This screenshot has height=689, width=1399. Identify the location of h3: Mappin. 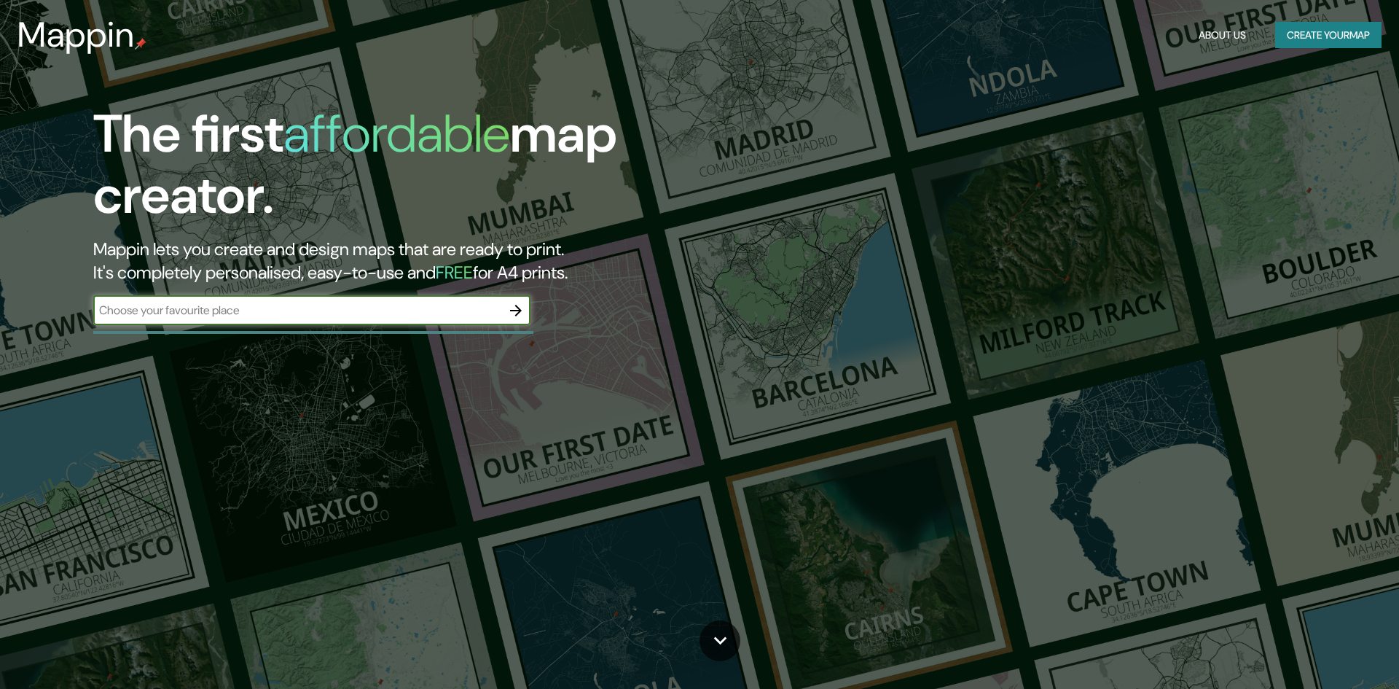
(76, 35).